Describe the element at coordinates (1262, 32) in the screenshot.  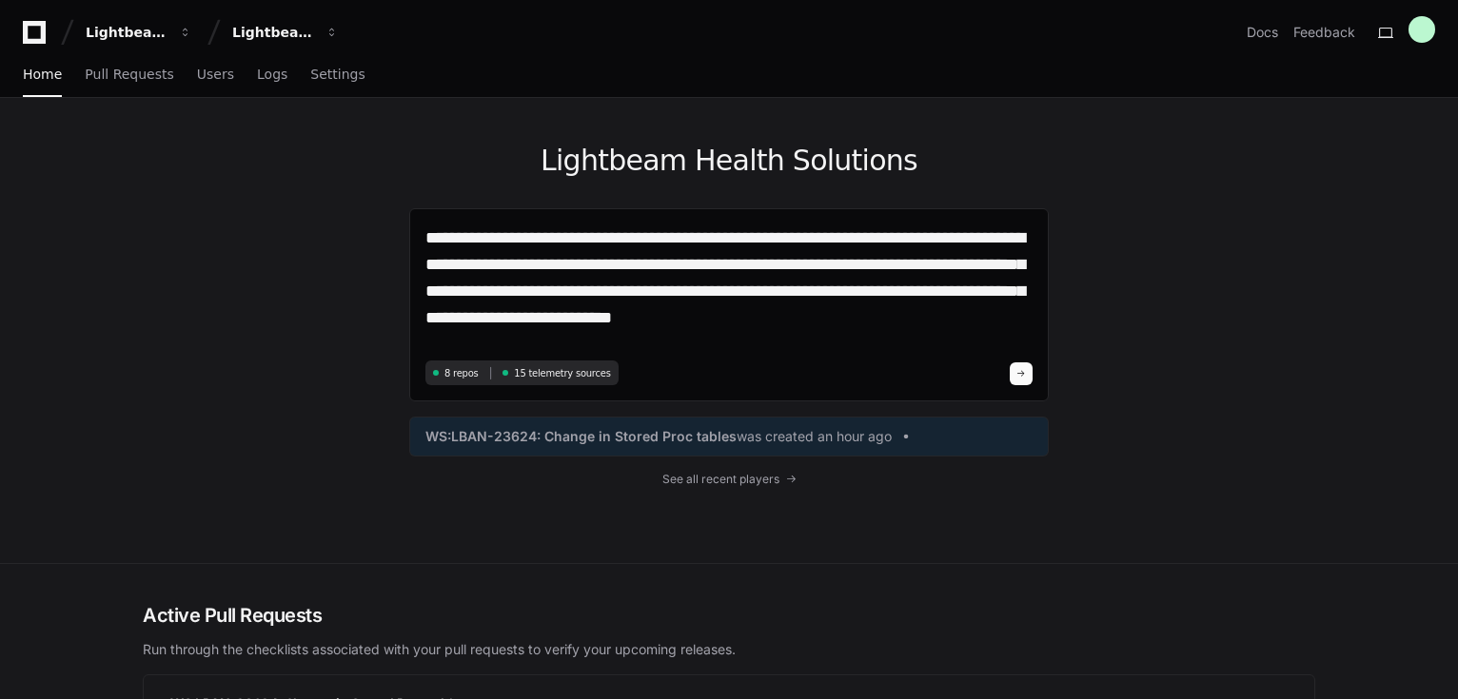
I see `a: Docs` at that location.